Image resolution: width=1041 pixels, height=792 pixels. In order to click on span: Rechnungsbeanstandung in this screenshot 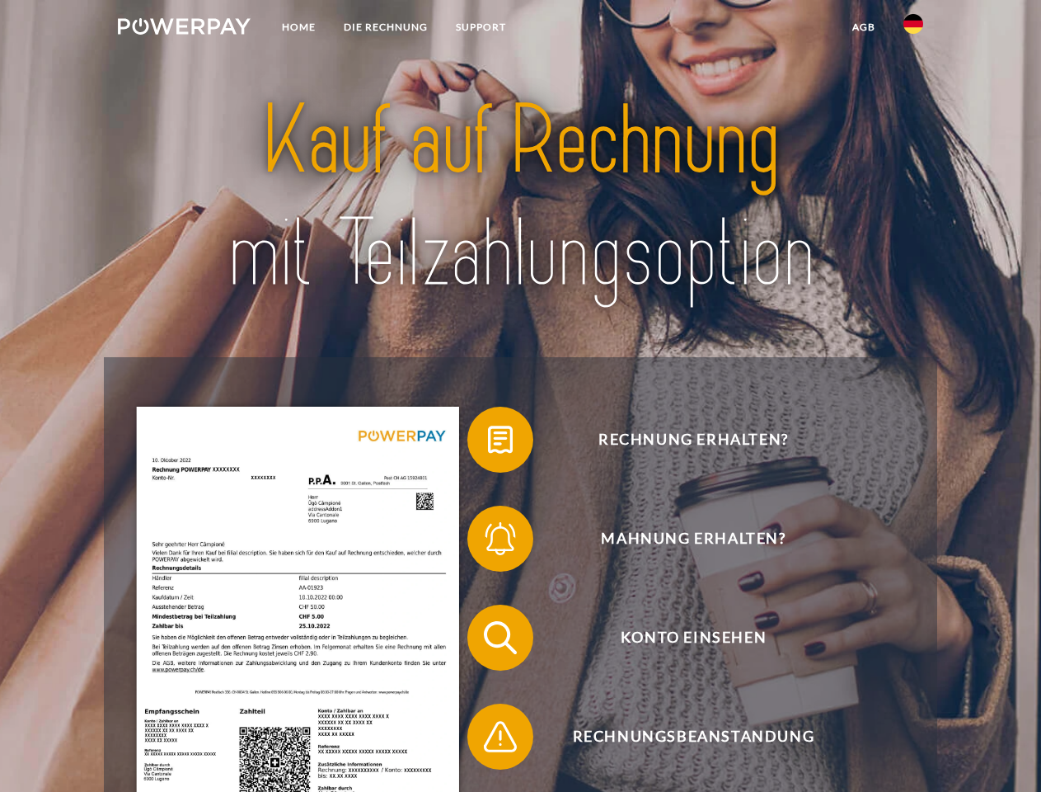, I will do `click(693, 736)`.